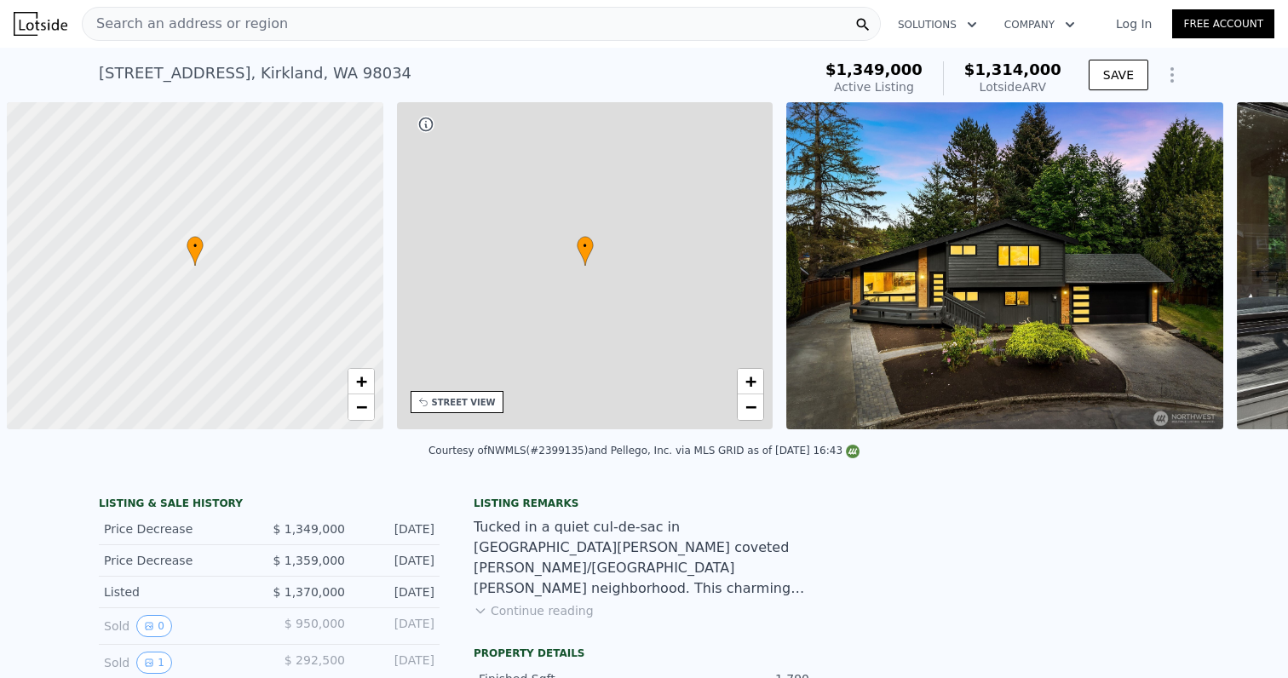 Image resolution: width=1288 pixels, height=678 pixels. I want to click on span: $1,349,000, so click(874, 69).